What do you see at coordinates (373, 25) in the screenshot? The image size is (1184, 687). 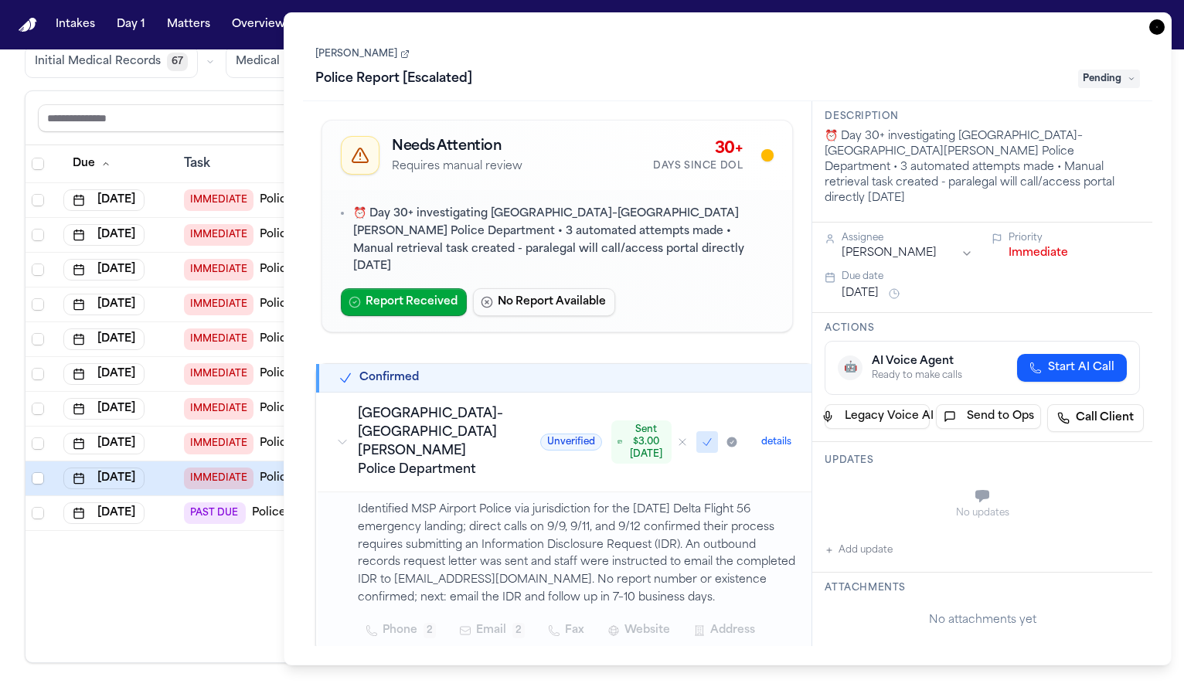 I see `a: Firms` at bounding box center [373, 25].